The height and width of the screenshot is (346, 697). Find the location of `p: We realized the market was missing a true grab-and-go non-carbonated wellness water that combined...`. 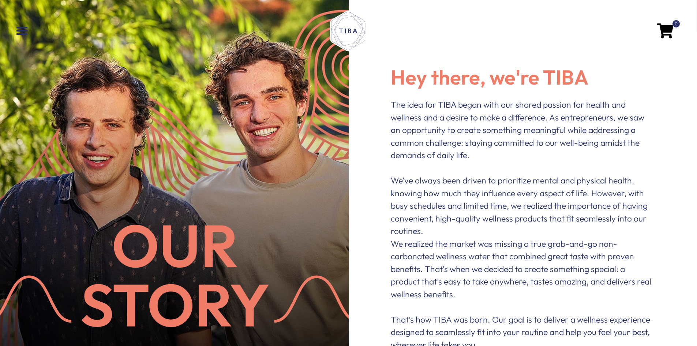

p: We realized the market was missing a true grab-and-go non-carbonated wellness water that combined... is located at coordinates (523, 269).